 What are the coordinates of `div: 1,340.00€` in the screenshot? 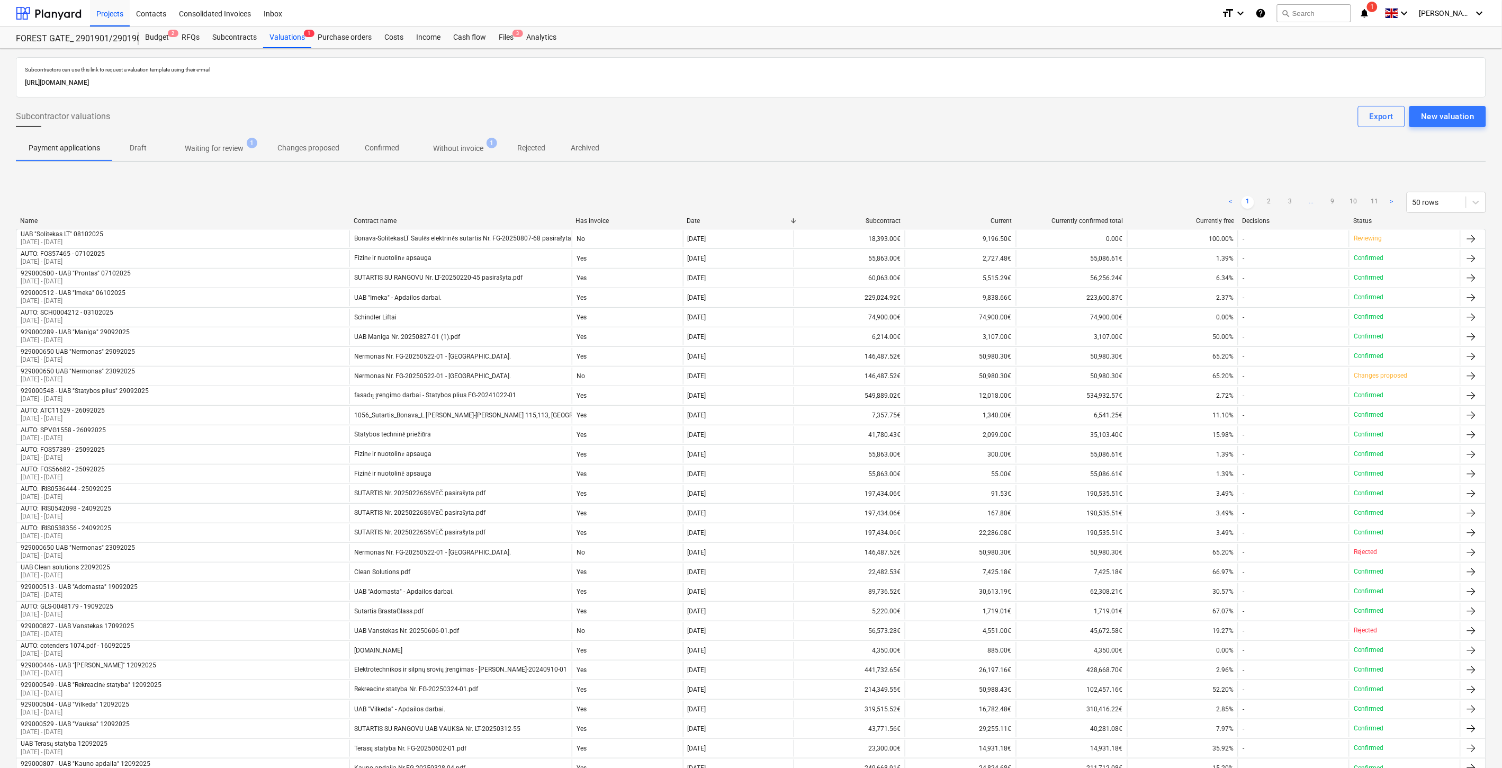 It's located at (960, 415).